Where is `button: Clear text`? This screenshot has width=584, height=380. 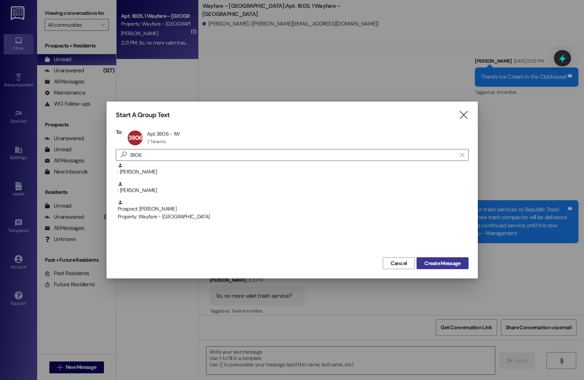 button: Clear text is located at coordinates (462, 155).